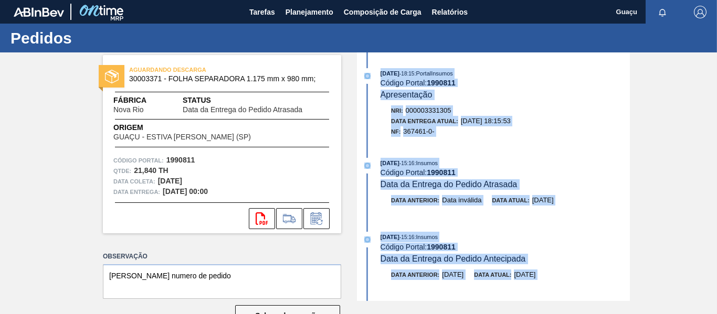 The width and height of the screenshot is (717, 314). I want to click on span: 367461-0-, so click(418, 131).